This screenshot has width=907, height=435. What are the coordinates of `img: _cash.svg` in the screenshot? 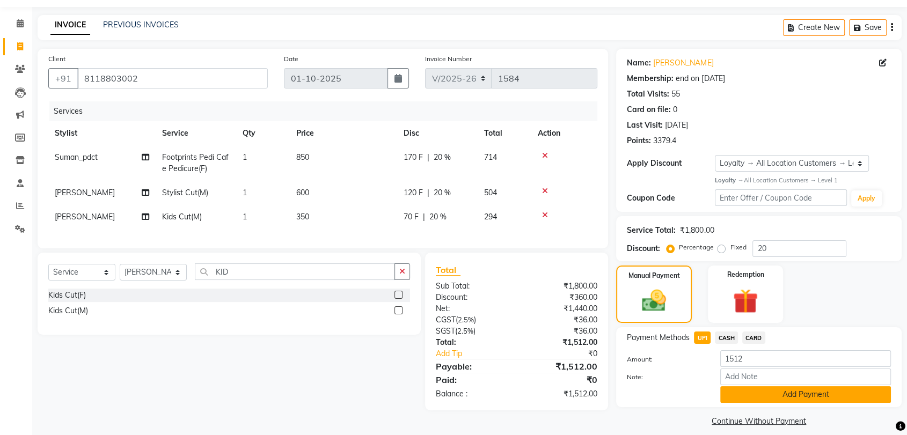 It's located at (654, 301).